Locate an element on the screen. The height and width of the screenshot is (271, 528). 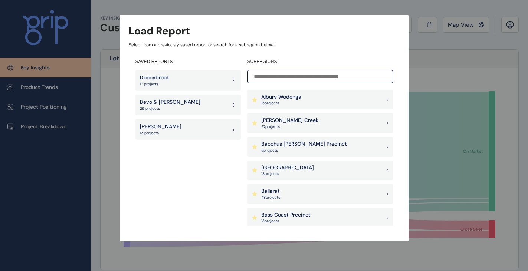
p: Albury Wodonga is located at coordinates (281, 97).